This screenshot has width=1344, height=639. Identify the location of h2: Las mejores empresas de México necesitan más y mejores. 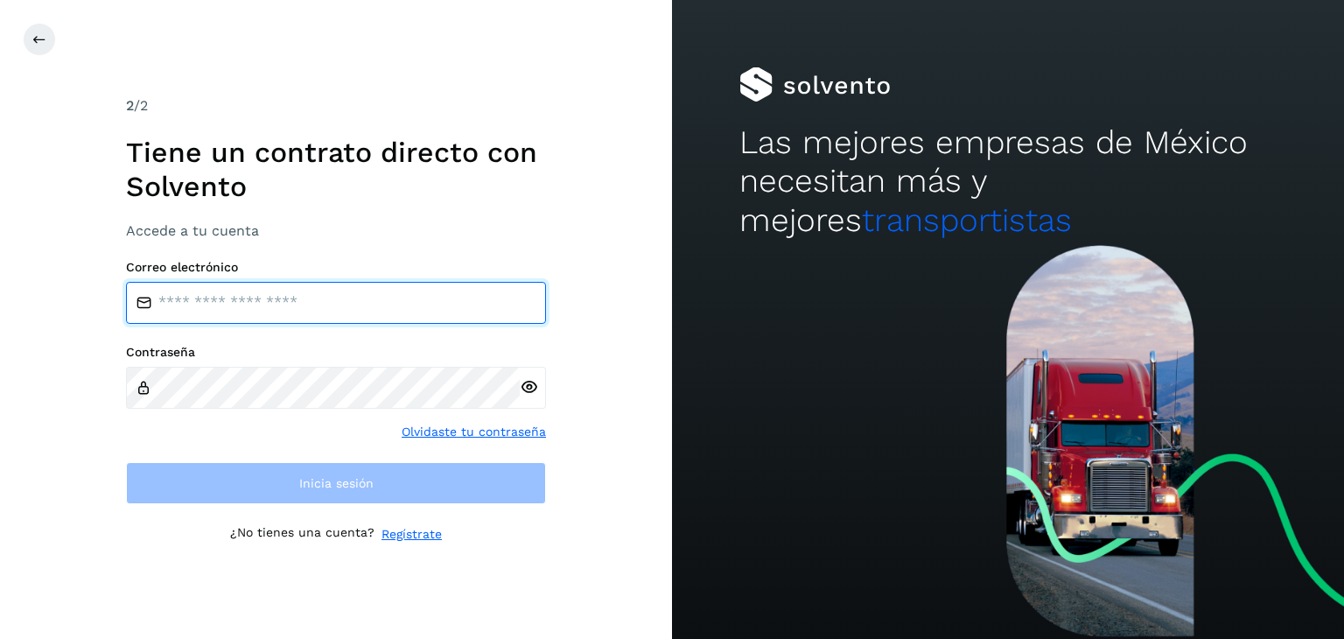
(1008, 181).